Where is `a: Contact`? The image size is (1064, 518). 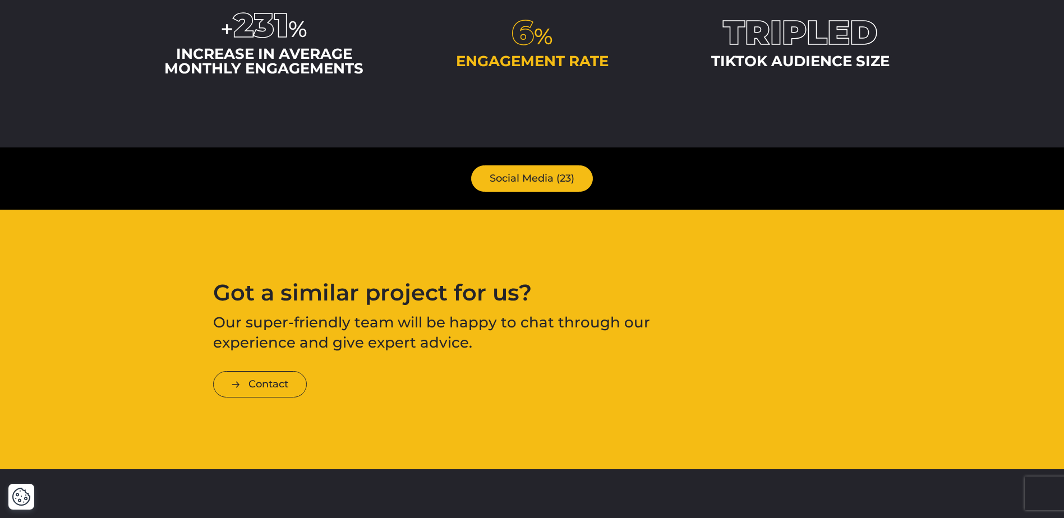 a: Contact is located at coordinates (260, 384).